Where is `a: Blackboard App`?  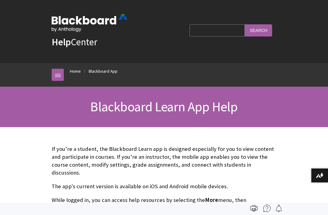
a: Blackboard App is located at coordinates (103, 71).